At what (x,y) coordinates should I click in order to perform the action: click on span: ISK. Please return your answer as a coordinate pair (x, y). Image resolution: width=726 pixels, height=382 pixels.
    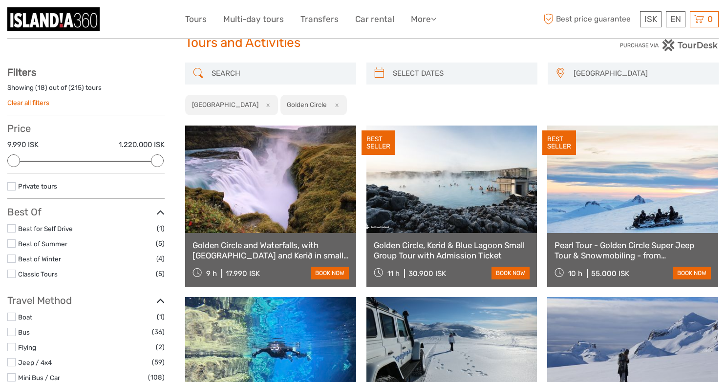
    Looking at the image, I should click on (651, 19).